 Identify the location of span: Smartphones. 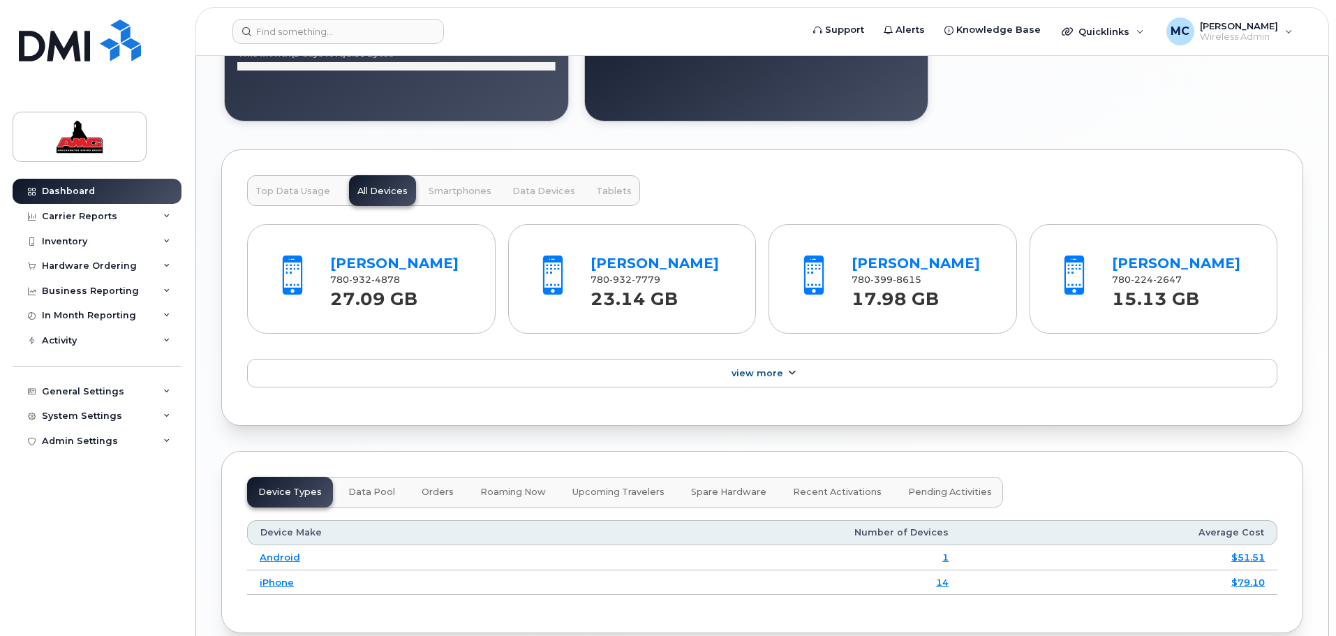
(460, 191).